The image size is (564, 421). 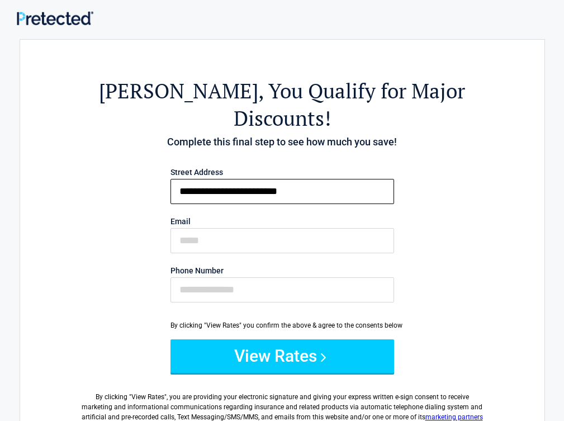 What do you see at coordinates (148, 397) in the screenshot?
I see `span: View Rates` at bounding box center [148, 397].